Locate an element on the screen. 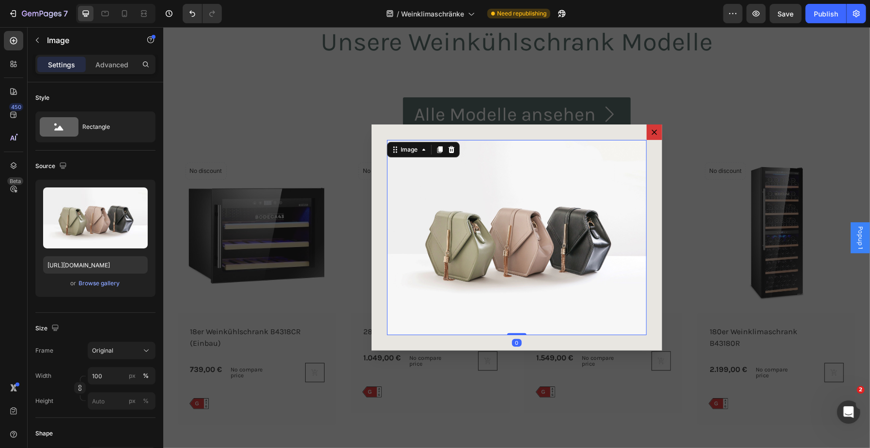  button: Save is located at coordinates (786, 14).